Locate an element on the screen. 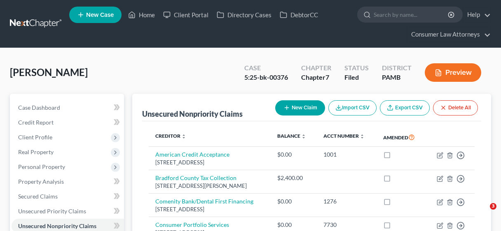 The image size is (501, 231). a: Home is located at coordinates (141, 15).